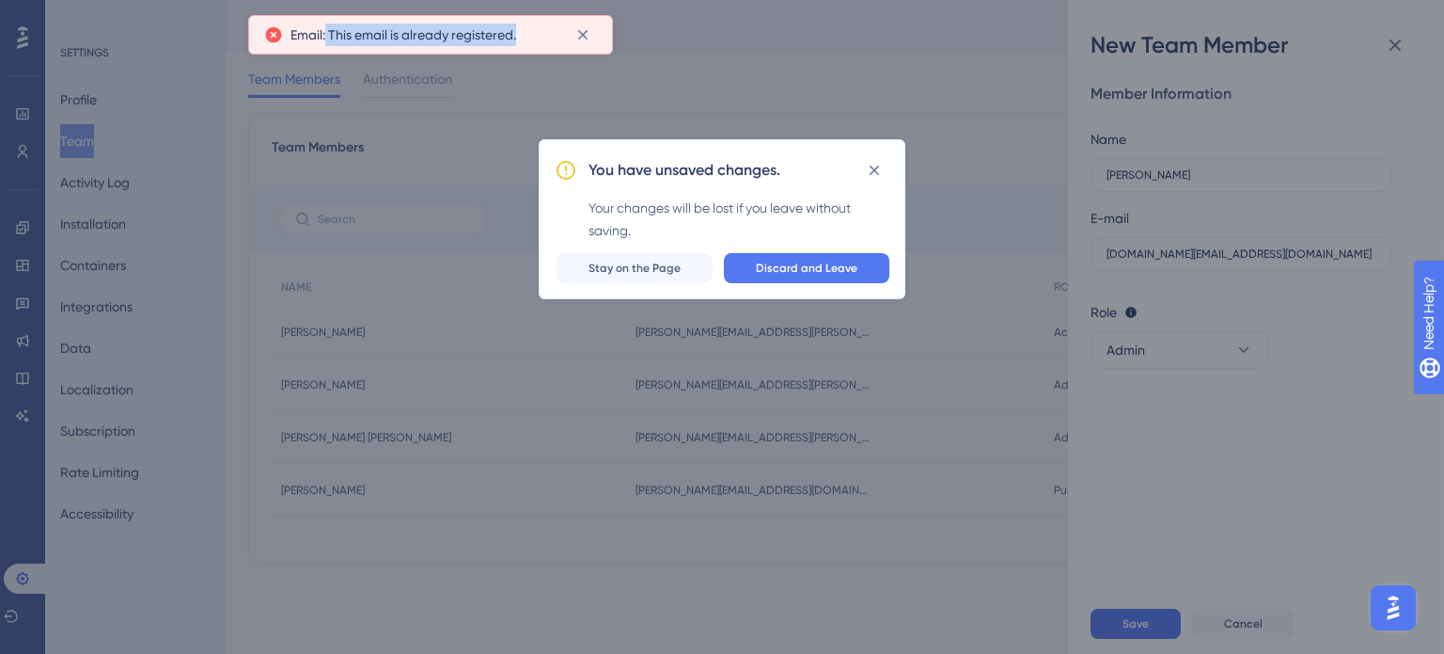  I want to click on img: launcher-image-alternative-text, so click(28, 28).